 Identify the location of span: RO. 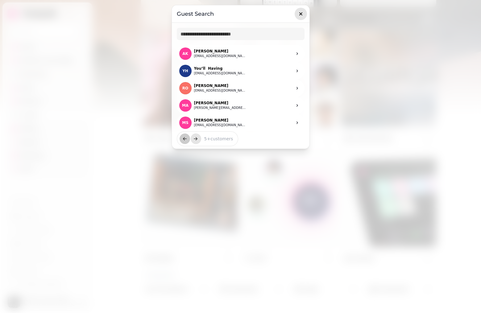
(185, 88).